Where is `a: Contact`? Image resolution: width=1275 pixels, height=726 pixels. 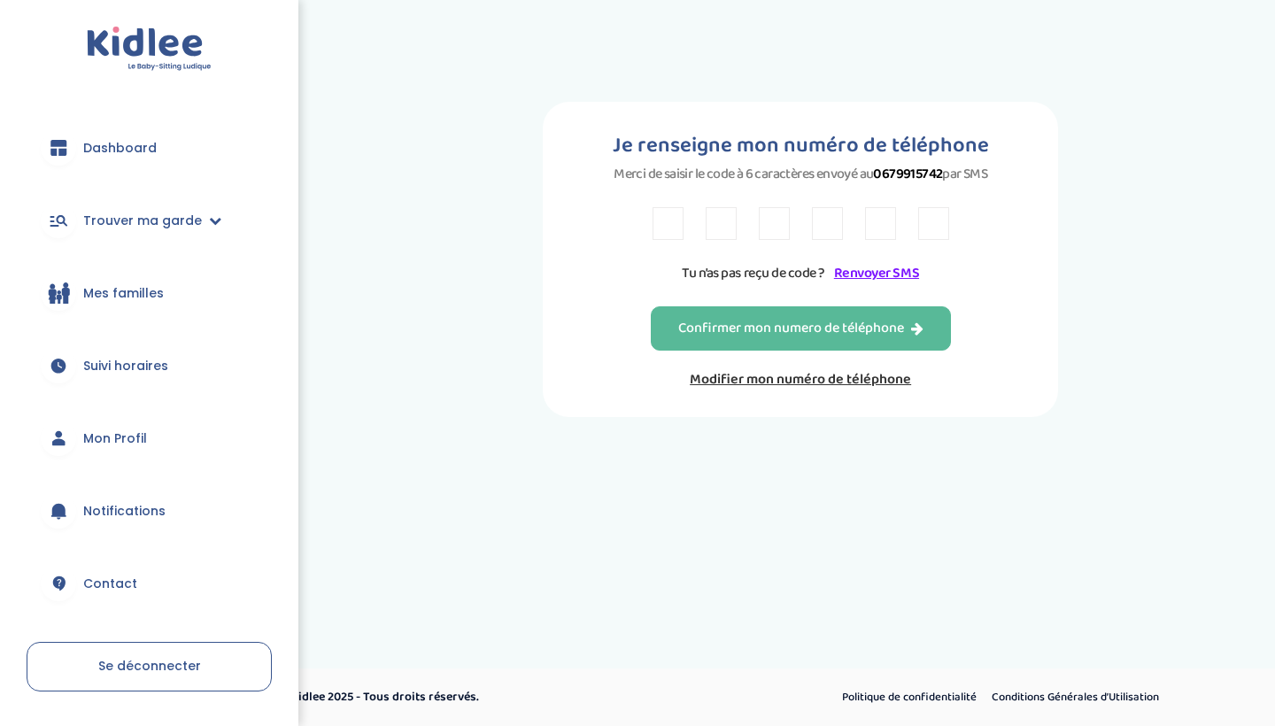
a: Contact is located at coordinates (149, 584).